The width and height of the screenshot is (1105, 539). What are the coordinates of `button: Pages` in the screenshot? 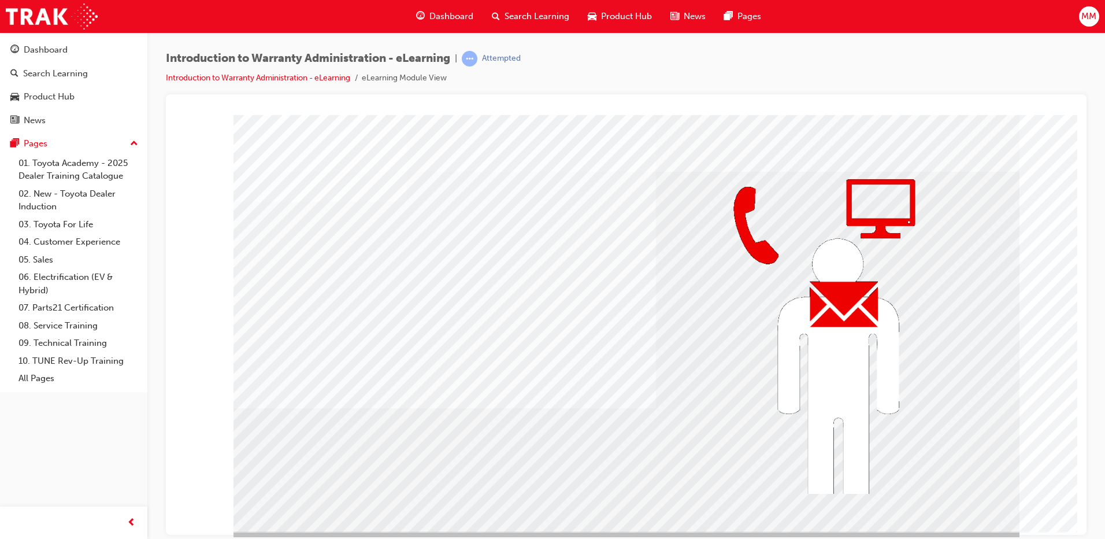 It's located at (73, 143).